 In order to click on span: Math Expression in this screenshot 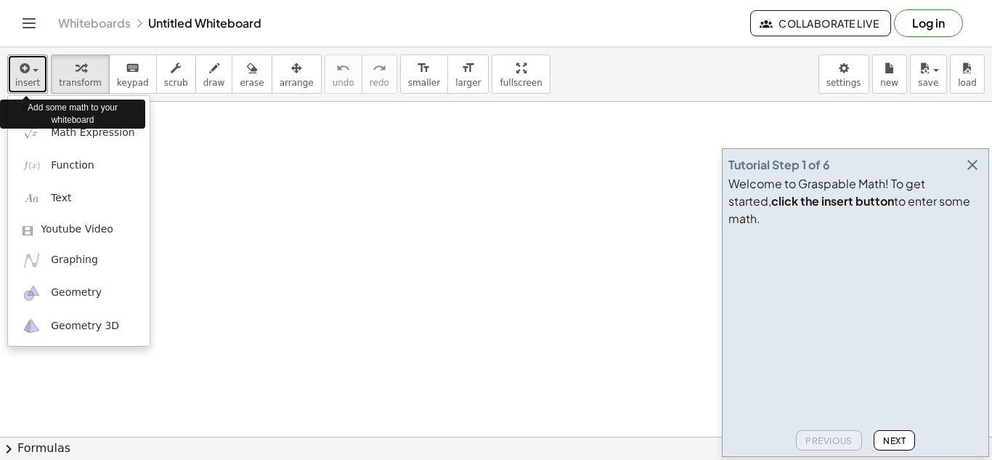, I will do `click(92, 133)`.